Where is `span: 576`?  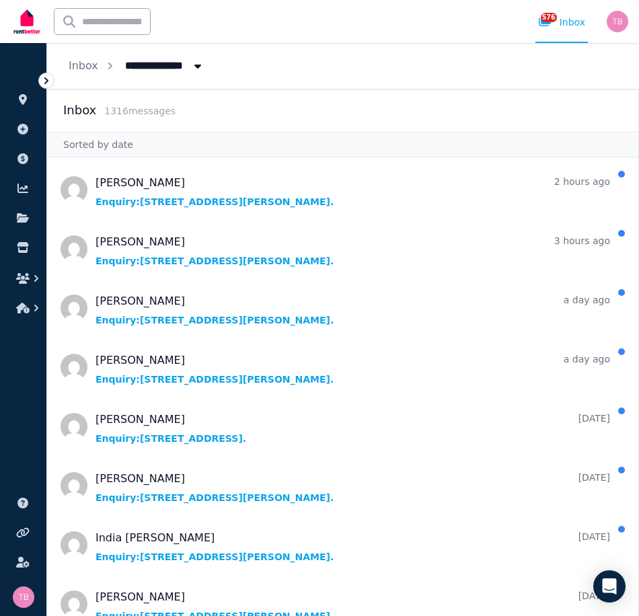
span: 576 is located at coordinates (549, 17).